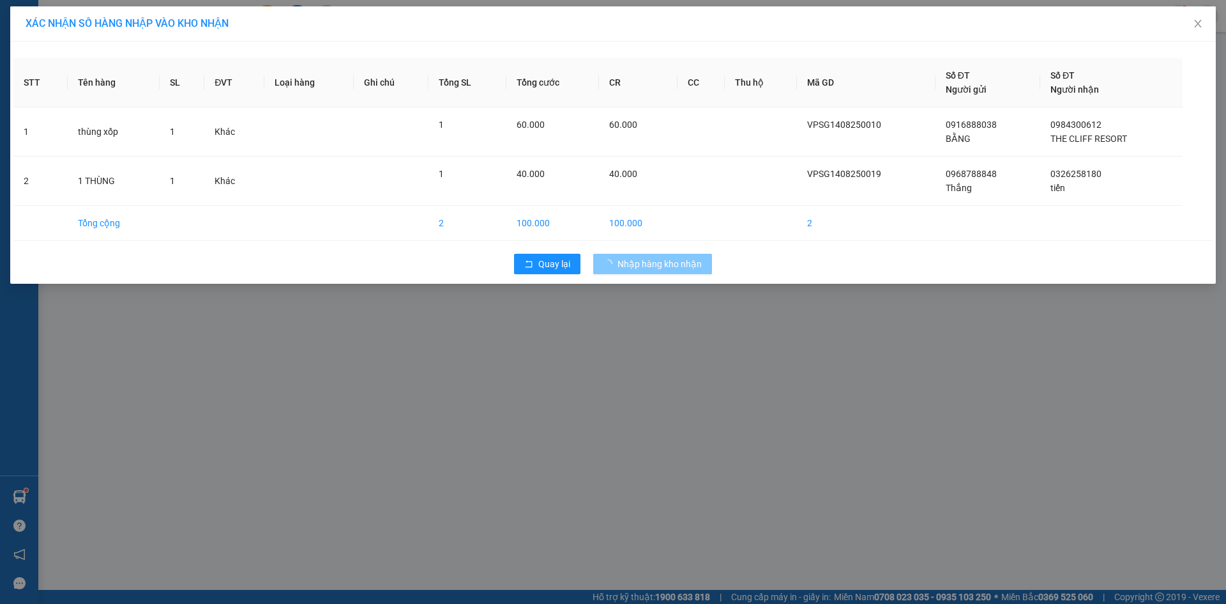  I want to click on td: 1, so click(40, 132).